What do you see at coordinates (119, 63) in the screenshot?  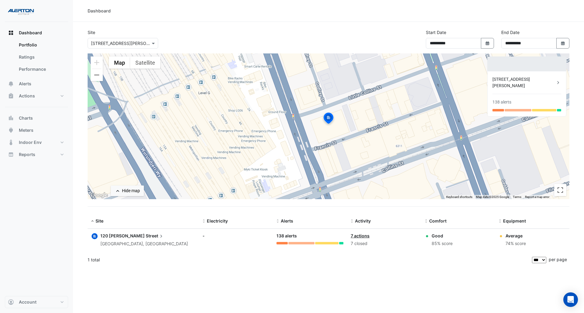 I see `button: Show street map` at bounding box center [119, 63].